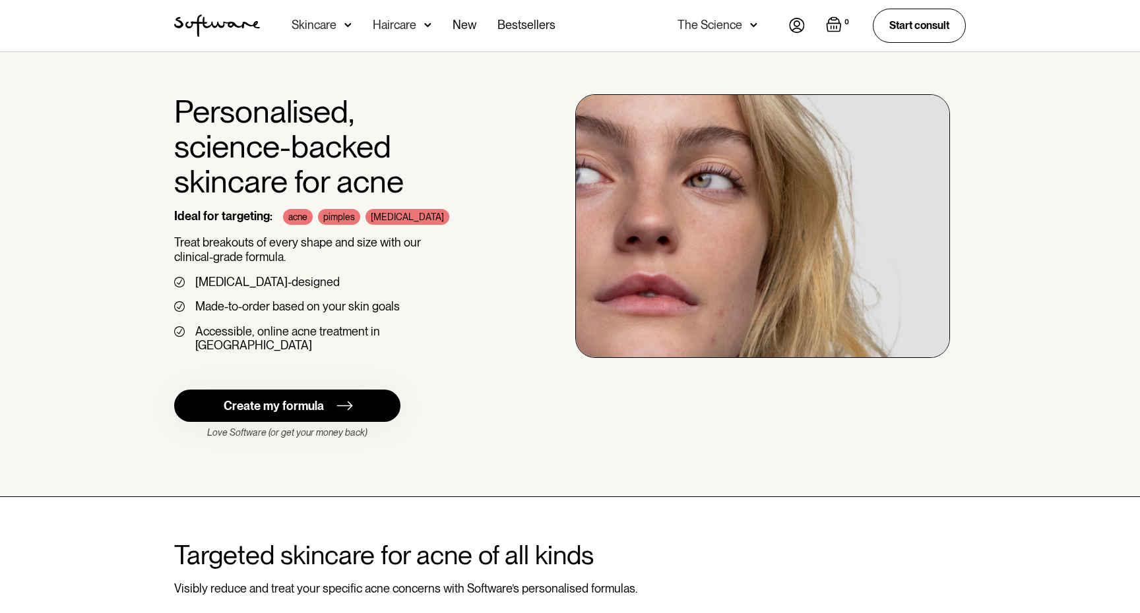 This screenshot has width=1140, height=613. What do you see at coordinates (838, 26) in the screenshot?
I see `a: Open cart` at bounding box center [838, 26].